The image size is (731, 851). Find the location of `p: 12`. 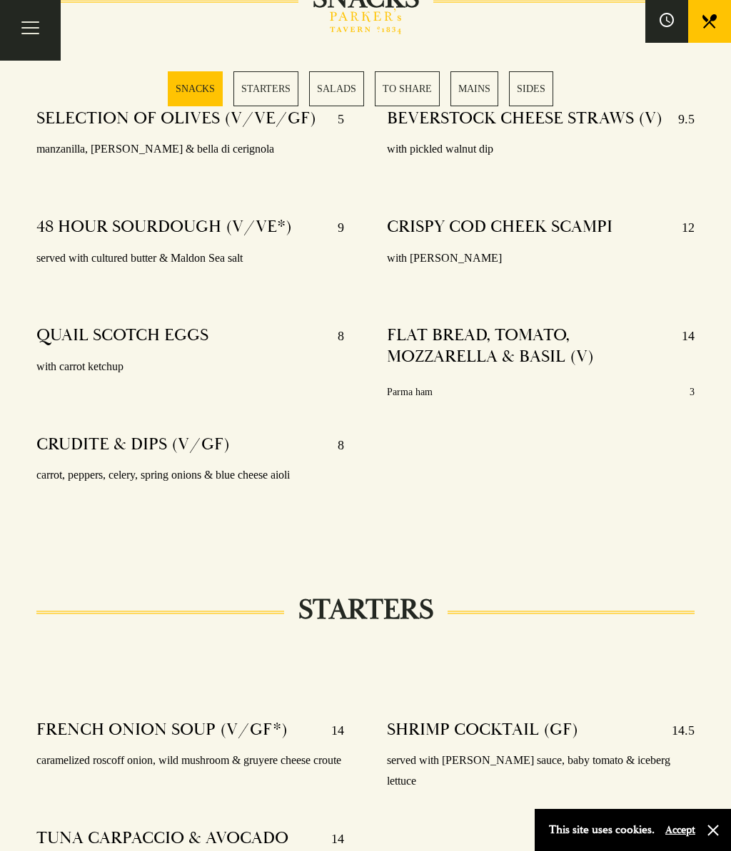

p: 12 is located at coordinates (681, 228).